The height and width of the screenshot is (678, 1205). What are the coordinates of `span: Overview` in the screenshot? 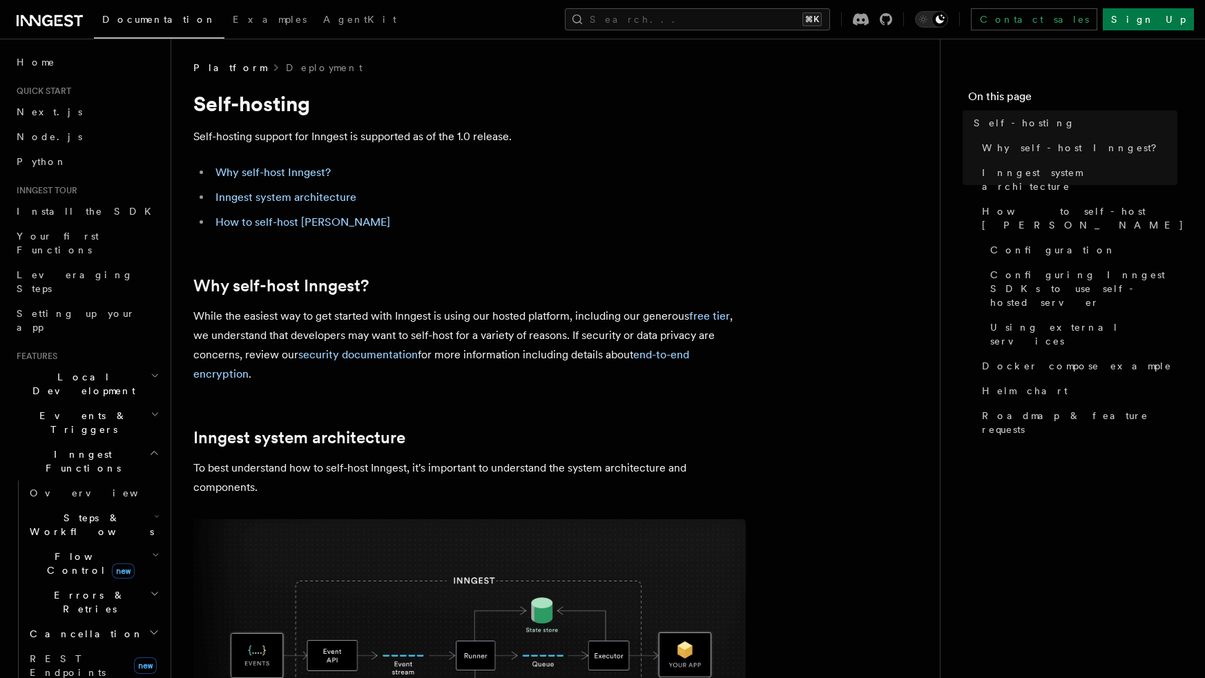 It's located at (101, 493).